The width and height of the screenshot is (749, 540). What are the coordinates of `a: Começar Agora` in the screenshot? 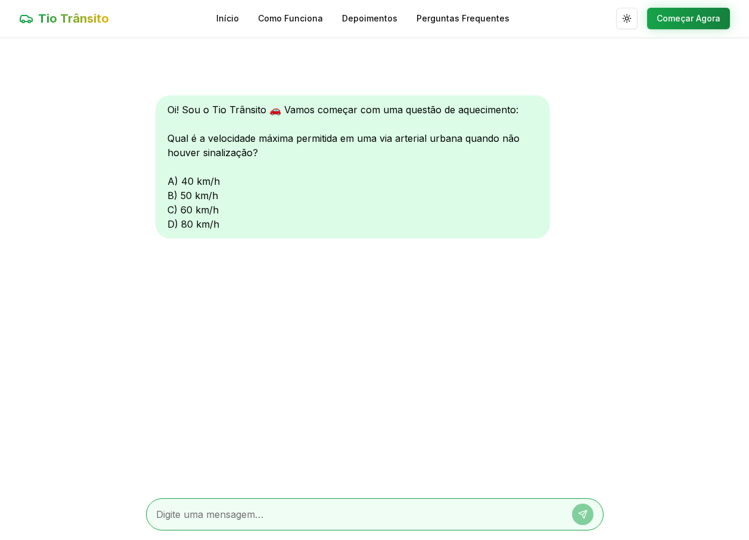 It's located at (688, 18).